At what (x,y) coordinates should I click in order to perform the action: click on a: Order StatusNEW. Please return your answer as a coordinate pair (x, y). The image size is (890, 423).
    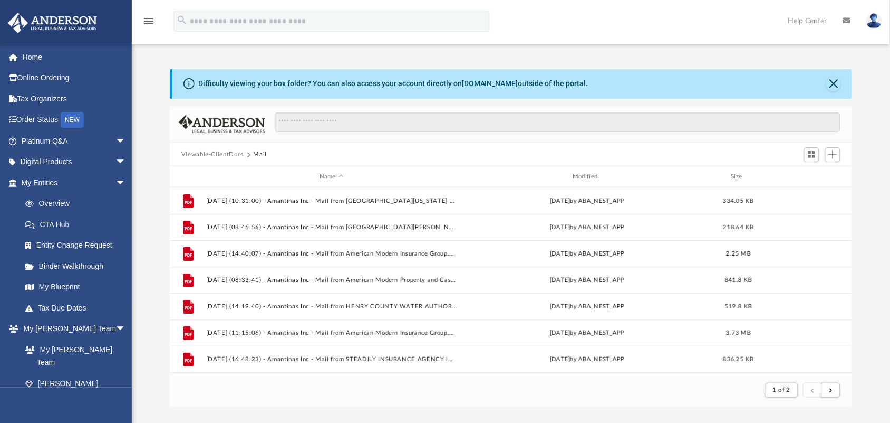
    Looking at the image, I should click on (74, 120).